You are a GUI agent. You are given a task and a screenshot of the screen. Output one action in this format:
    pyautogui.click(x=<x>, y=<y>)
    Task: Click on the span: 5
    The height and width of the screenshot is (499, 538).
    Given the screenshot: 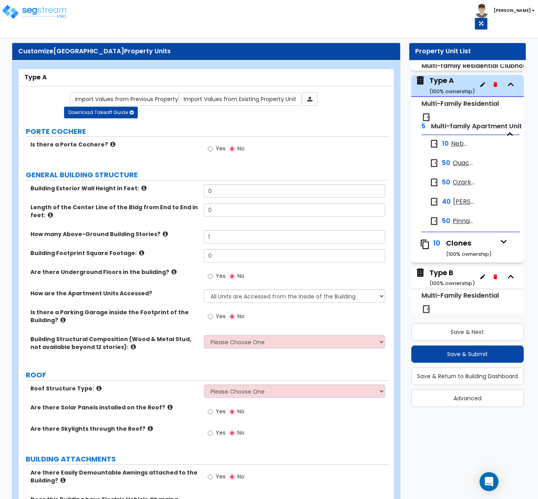 What is the action you would take?
    pyautogui.click(x=423, y=126)
    